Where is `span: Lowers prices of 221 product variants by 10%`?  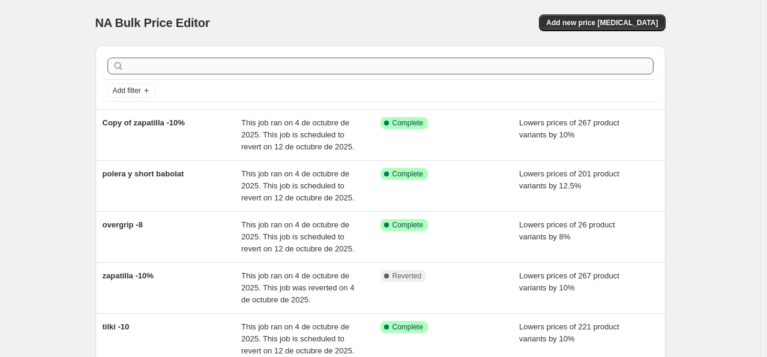
span: Lowers prices of 221 product variants by 10% is located at coordinates (569, 332).